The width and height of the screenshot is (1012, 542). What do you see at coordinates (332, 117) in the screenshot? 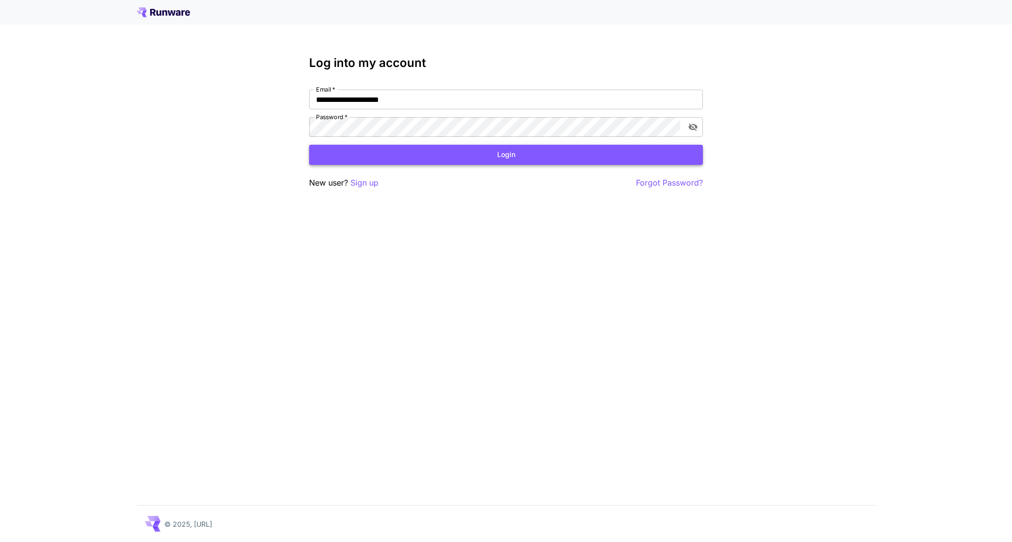
I see `label: Password` at bounding box center [332, 117].